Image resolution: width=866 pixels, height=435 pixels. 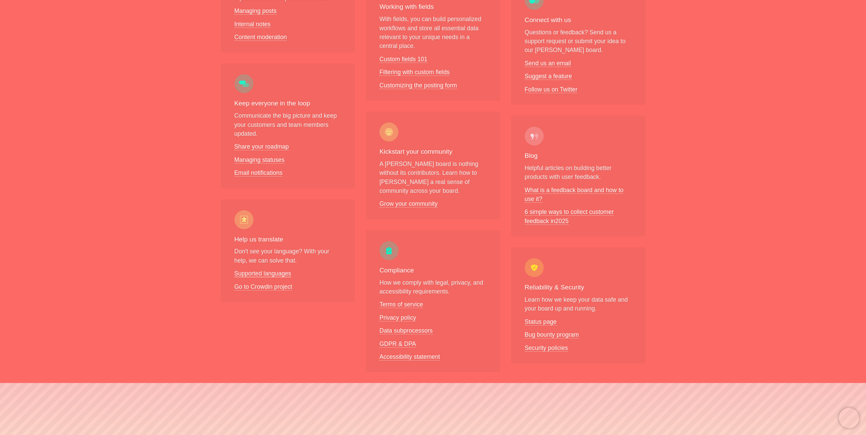 What do you see at coordinates (260, 160) in the screenshot?
I see `a: Managing statuses` at bounding box center [260, 160].